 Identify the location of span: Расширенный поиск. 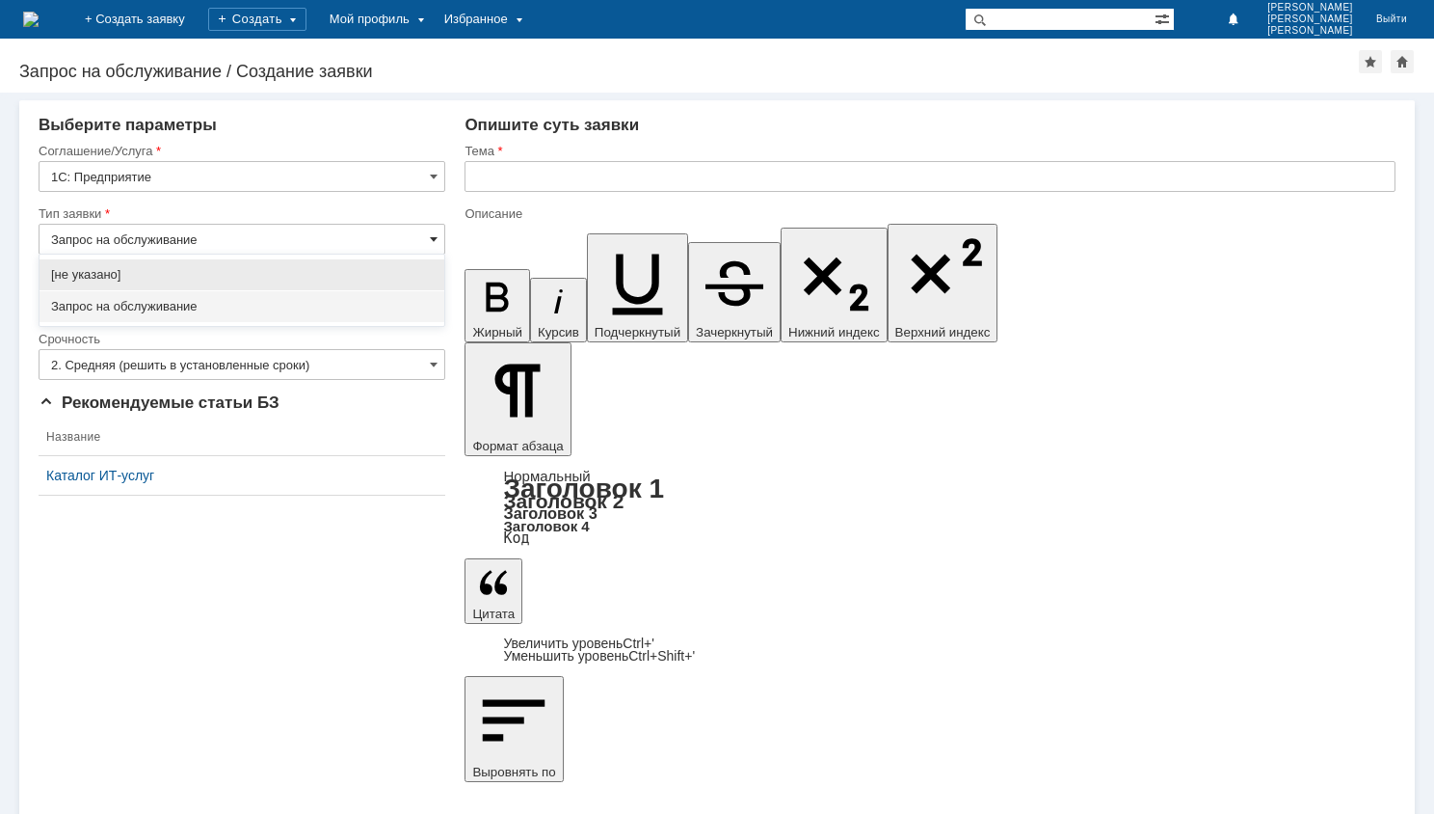
(1165, 17).